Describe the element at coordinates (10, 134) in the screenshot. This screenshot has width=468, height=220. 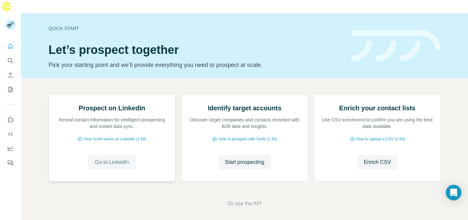
I see `button: Use Surfe API` at that location.